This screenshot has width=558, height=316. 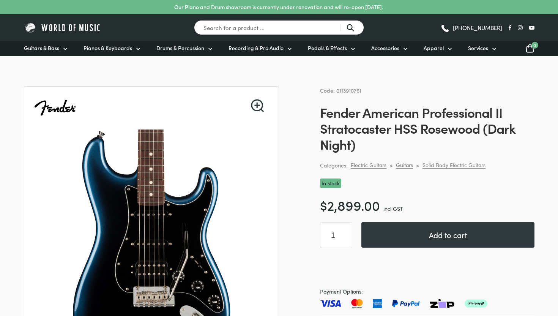 I want to click on input: Product quantity, so click(x=336, y=235).